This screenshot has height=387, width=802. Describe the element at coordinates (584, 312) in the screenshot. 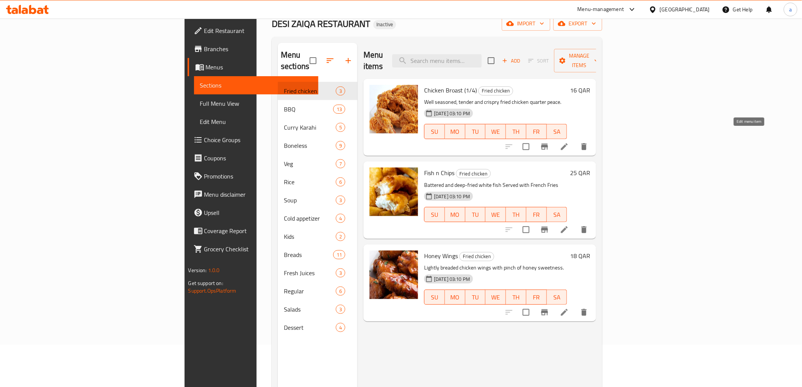

I see `button: delete` at that location.